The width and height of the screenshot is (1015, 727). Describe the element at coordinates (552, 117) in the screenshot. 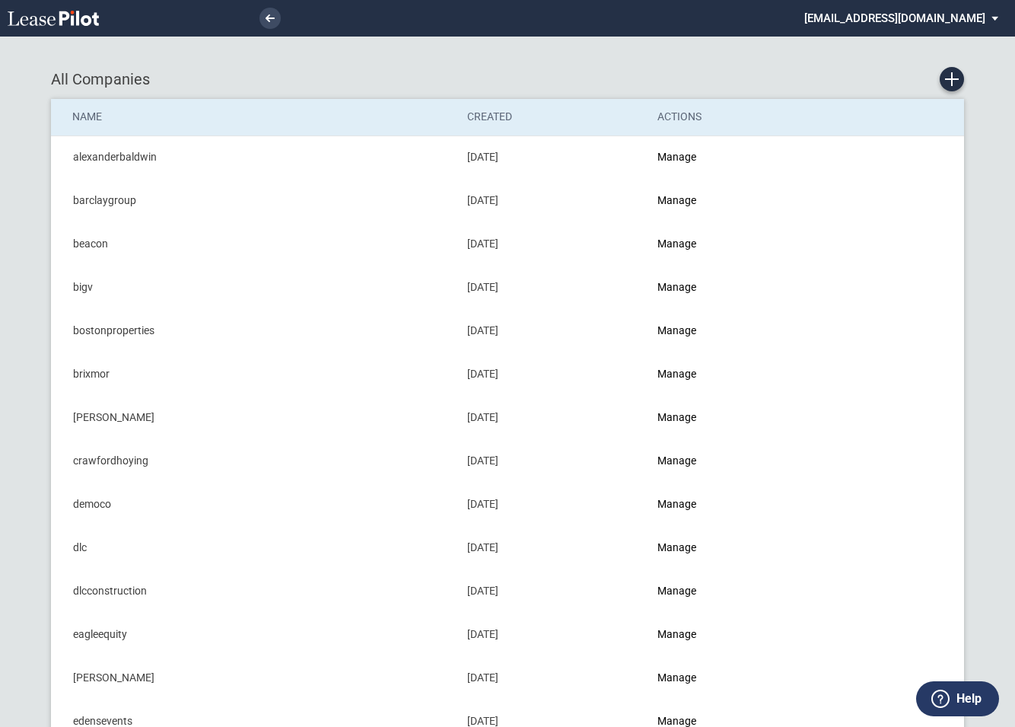

I see `th: Created` at that location.